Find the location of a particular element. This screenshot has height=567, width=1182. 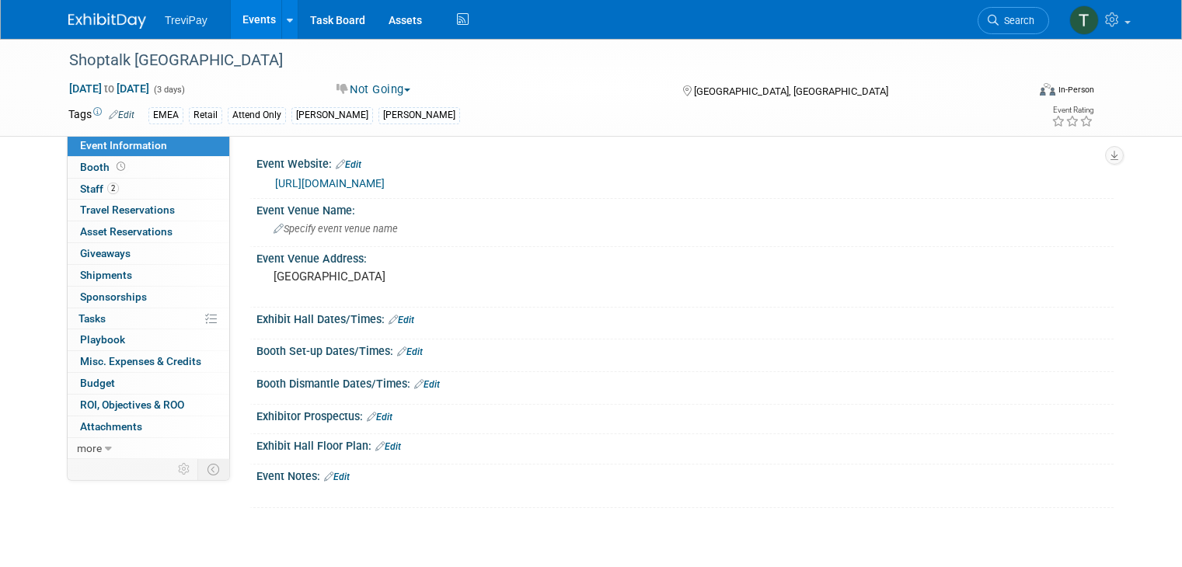

span: to is located at coordinates (109, 89).